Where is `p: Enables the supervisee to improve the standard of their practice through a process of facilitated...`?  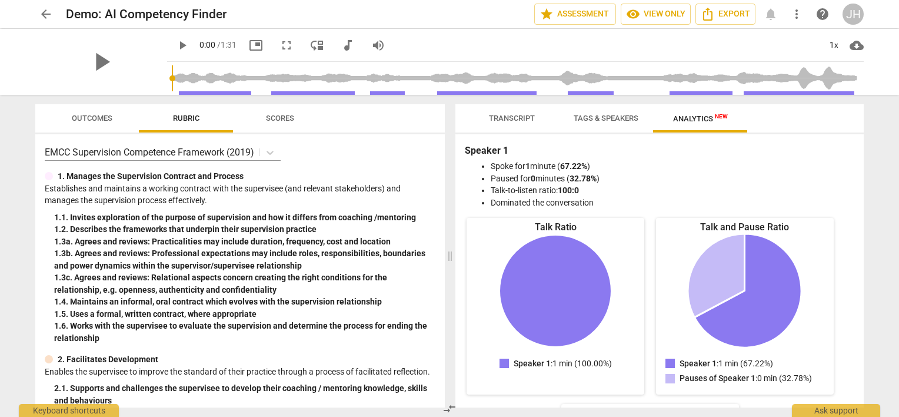 p: Enables the supervisee to improve the standard of their practice through a process of facilitated... is located at coordinates (240, 371).